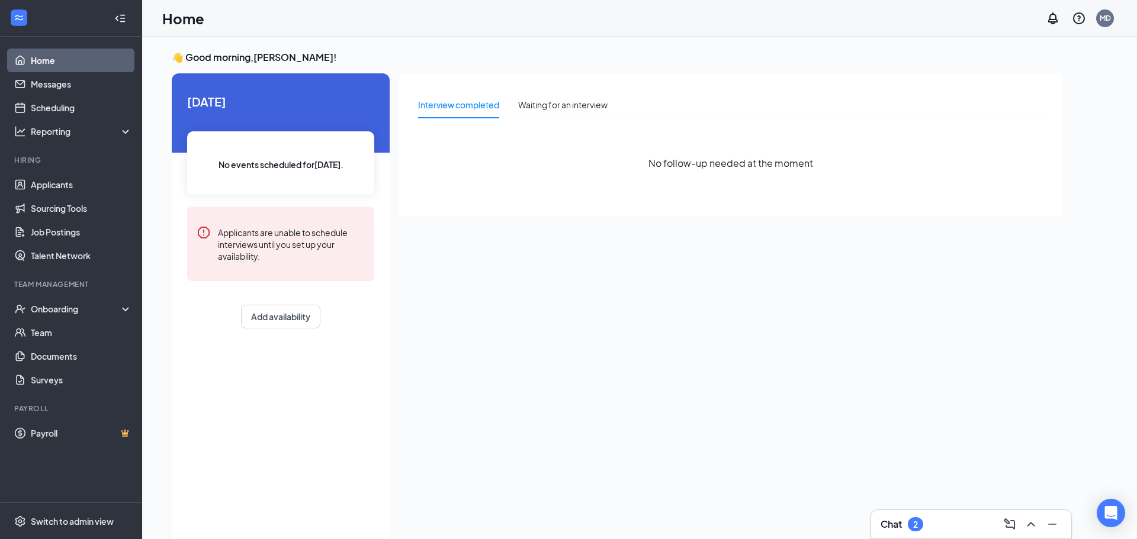  What do you see at coordinates (81, 356) in the screenshot?
I see `a: Documents` at bounding box center [81, 356].